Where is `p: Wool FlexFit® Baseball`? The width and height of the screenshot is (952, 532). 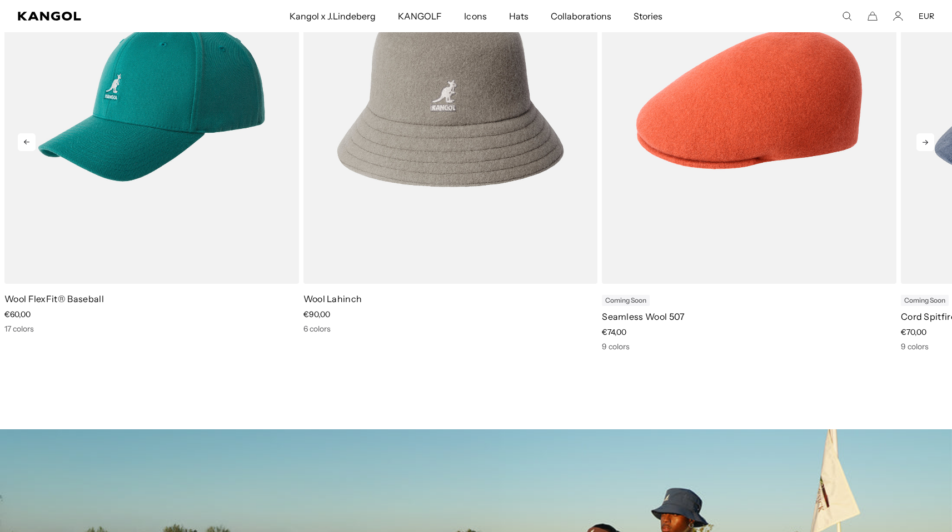 p: Wool FlexFit® Baseball is located at coordinates (152, 299).